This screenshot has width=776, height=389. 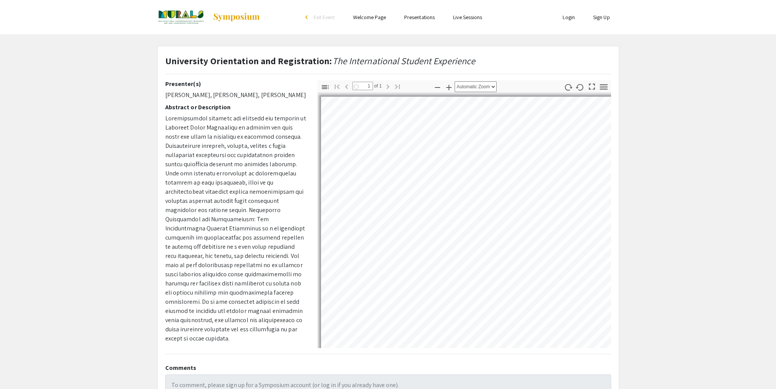 What do you see at coordinates (370, 17) in the screenshot?
I see `a: Welcome Page` at bounding box center [370, 17].